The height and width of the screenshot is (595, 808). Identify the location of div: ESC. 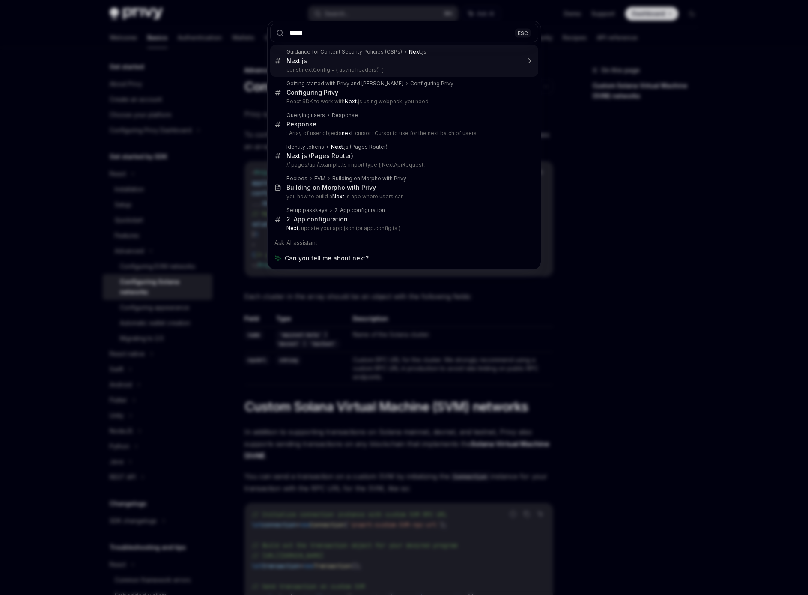
(523, 33).